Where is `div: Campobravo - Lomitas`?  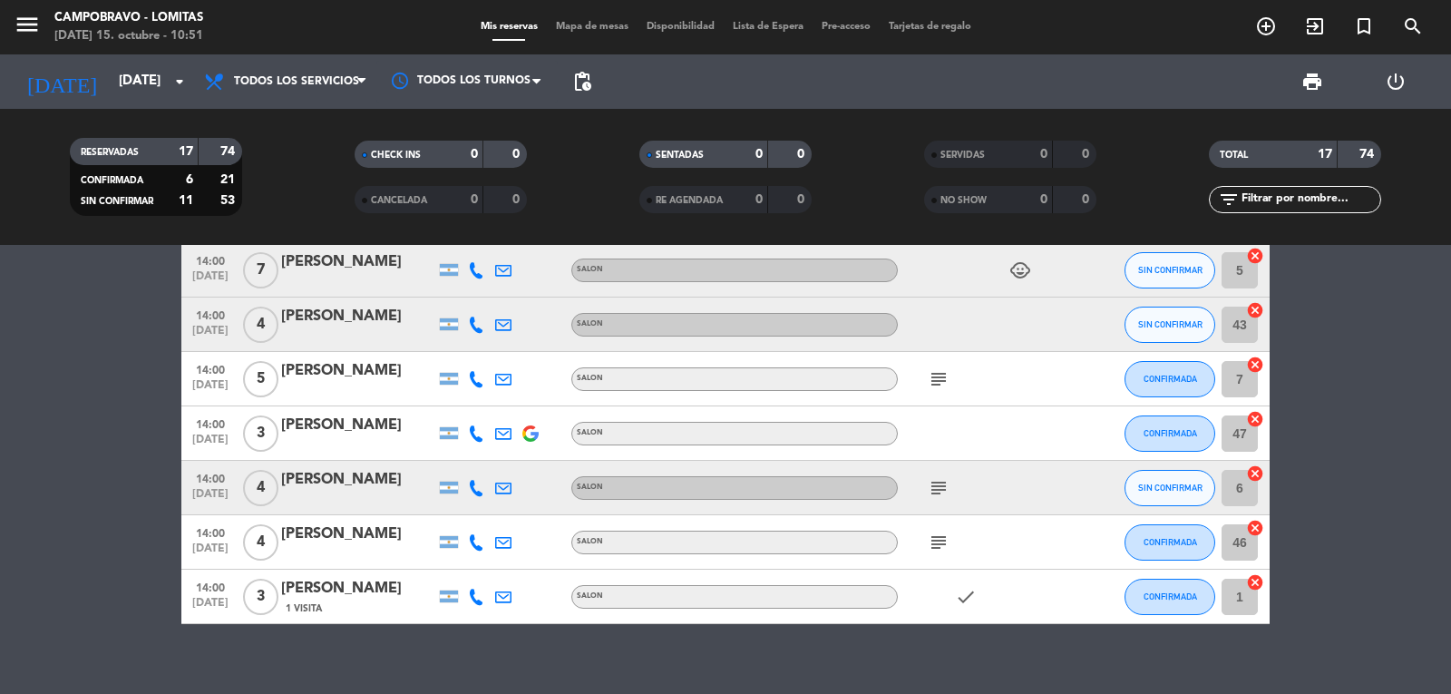 div: Campobravo - Lomitas is located at coordinates (129, 18).